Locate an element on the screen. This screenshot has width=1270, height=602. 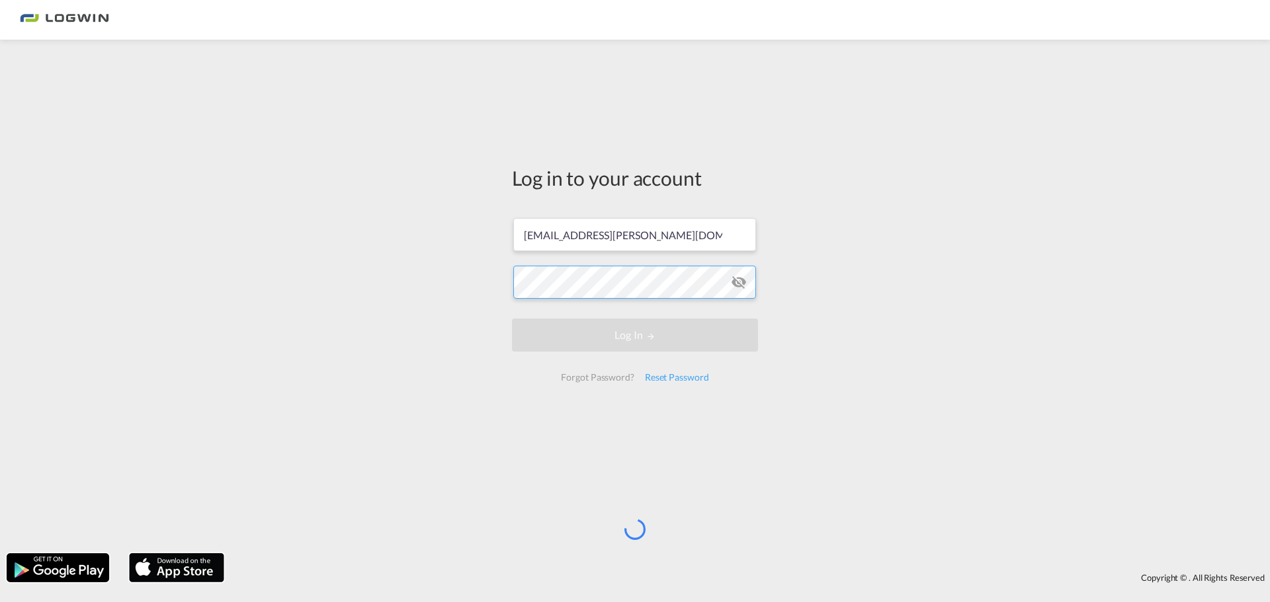
div: Log in to your account is located at coordinates (635, 178).